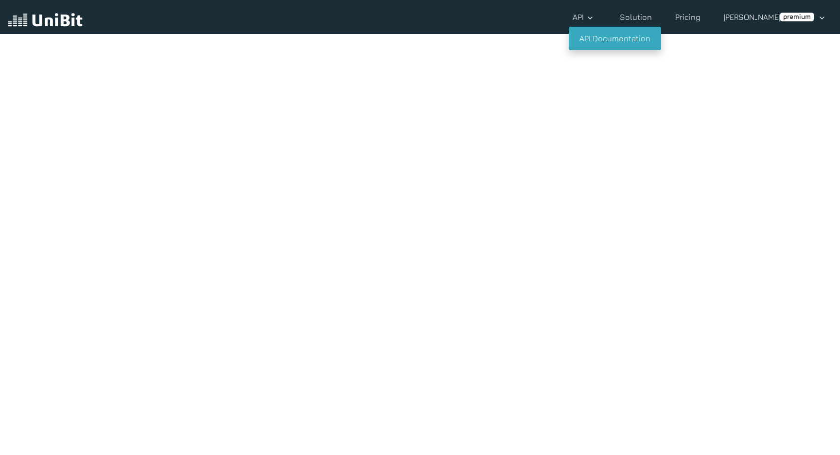  I want to click on img: UniBit Logo, so click(45, 21).